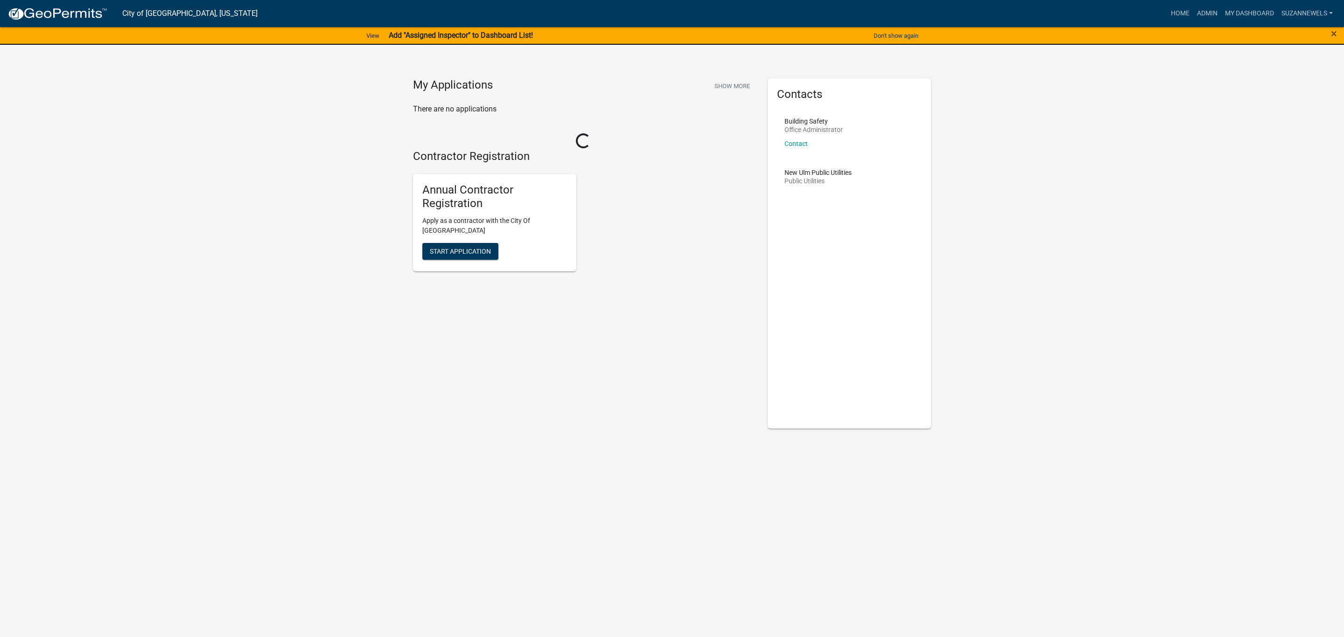  Describe the element at coordinates (813, 130) in the screenshot. I see `p: Office Administrator` at that location.